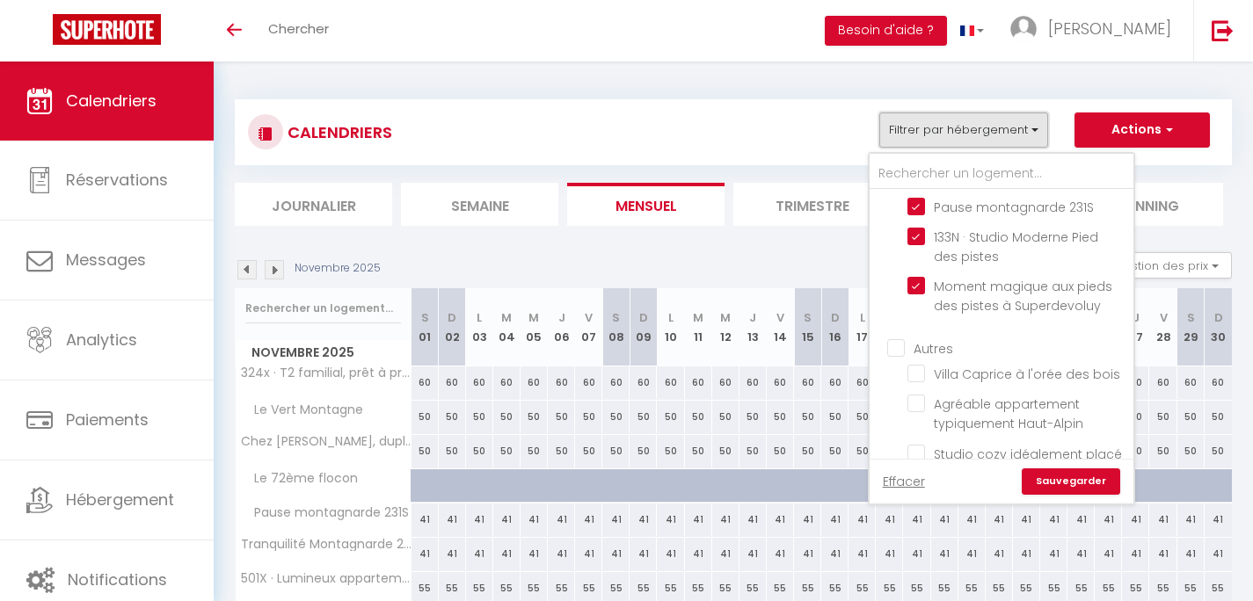  What do you see at coordinates (338, 268) in the screenshot?
I see `p: Novembre 2025` at bounding box center [338, 268].